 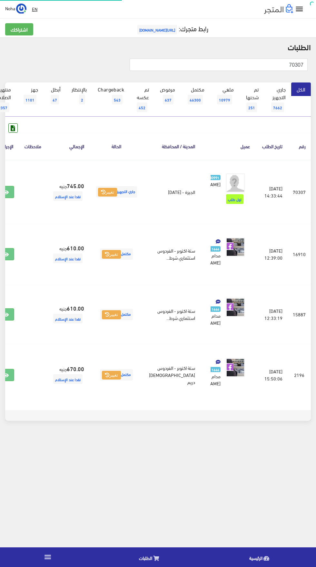 What do you see at coordinates (251, 107) in the screenshot?
I see `span: 251` at bounding box center [251, 107].